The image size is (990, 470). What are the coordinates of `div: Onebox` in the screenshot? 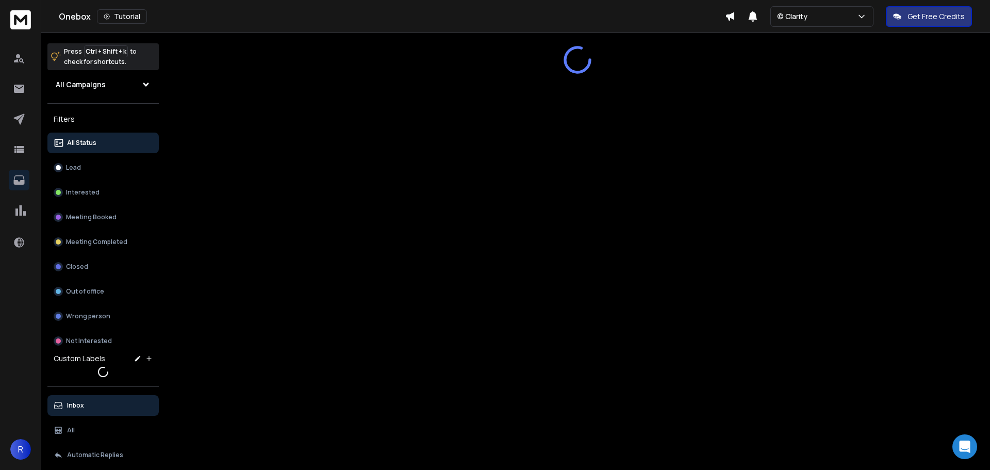 It's located at (392, 16).